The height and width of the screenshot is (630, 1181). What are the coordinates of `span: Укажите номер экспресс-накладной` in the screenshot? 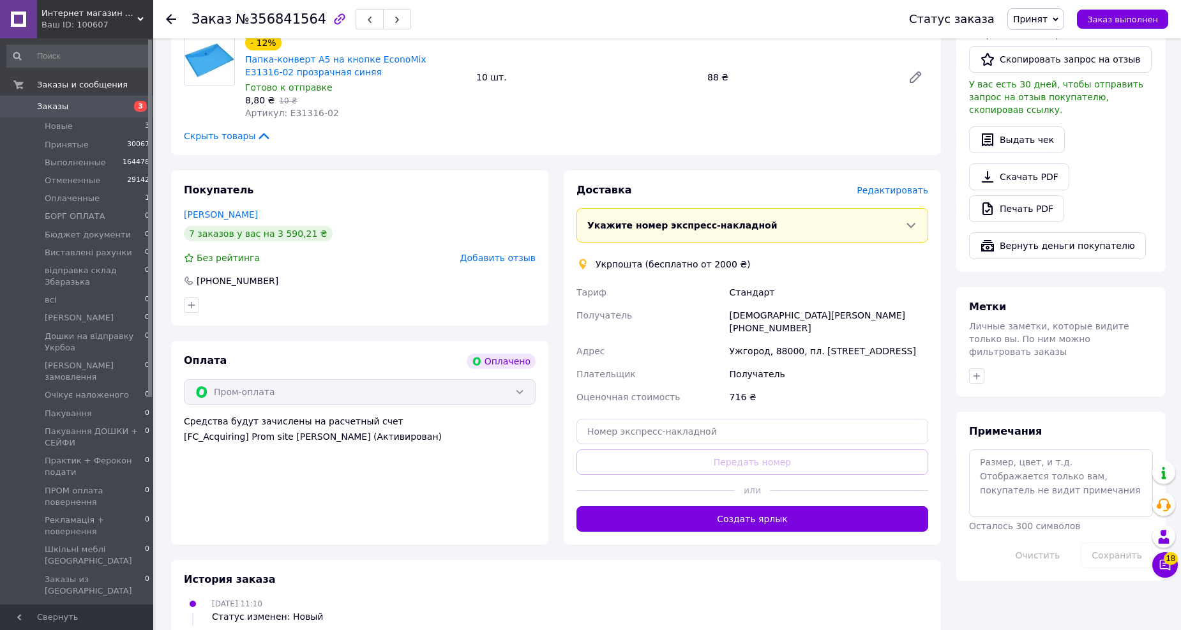 It's located at (682, 225).